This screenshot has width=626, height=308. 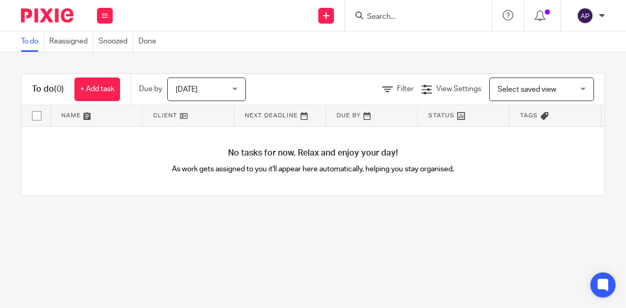 I want to click on input: Search, so click(x=413, y=17).